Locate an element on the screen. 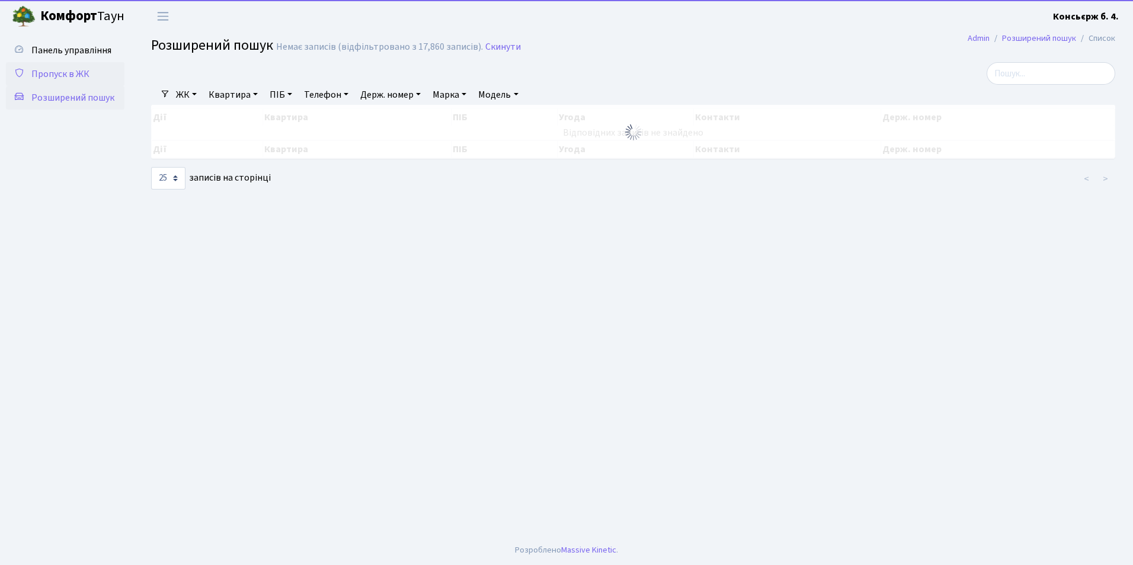 The height and width of the screenshot is (565, 1133). a: Телефон is located at coordinates (326, 95).